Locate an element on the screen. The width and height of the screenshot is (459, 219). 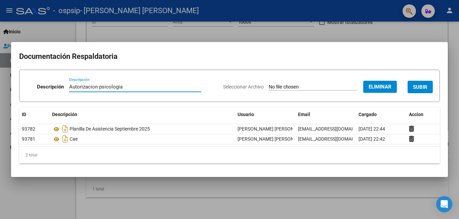
span: Descripción is located at coordinates (65, 114).